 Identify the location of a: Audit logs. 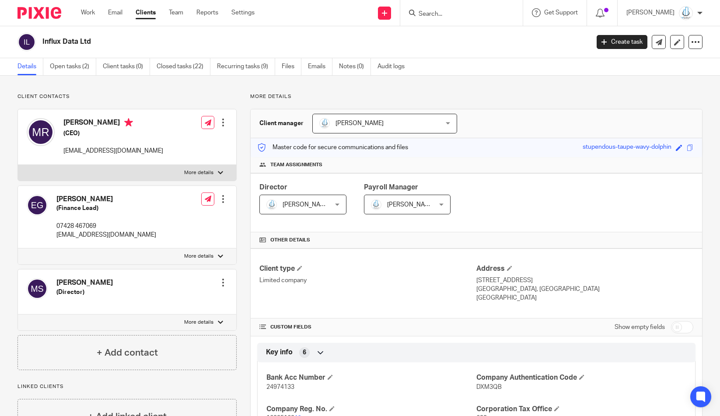
(394, 67).